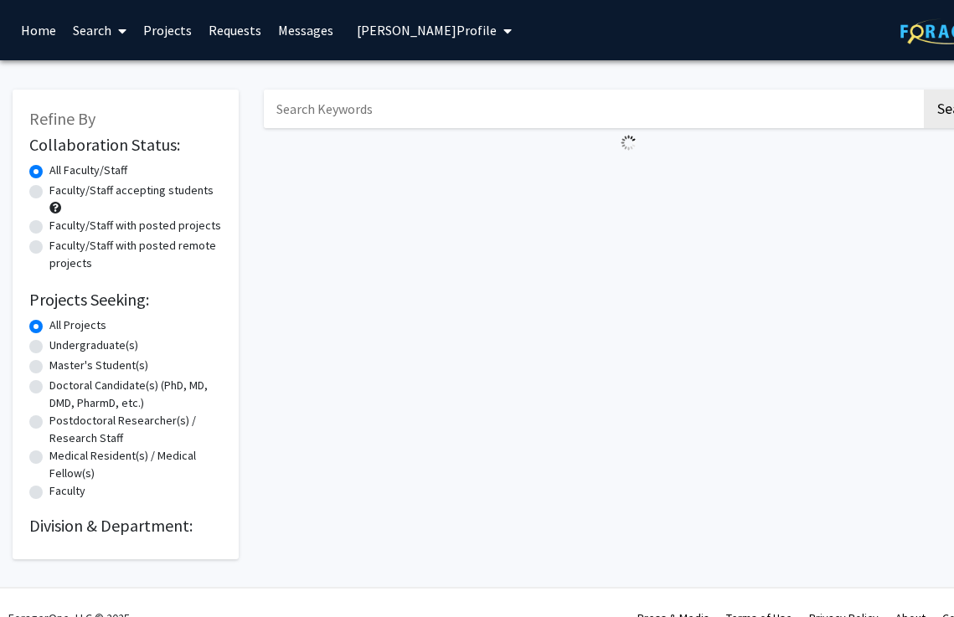  I want to click on label: Master's Student(s), so click(99, 365).